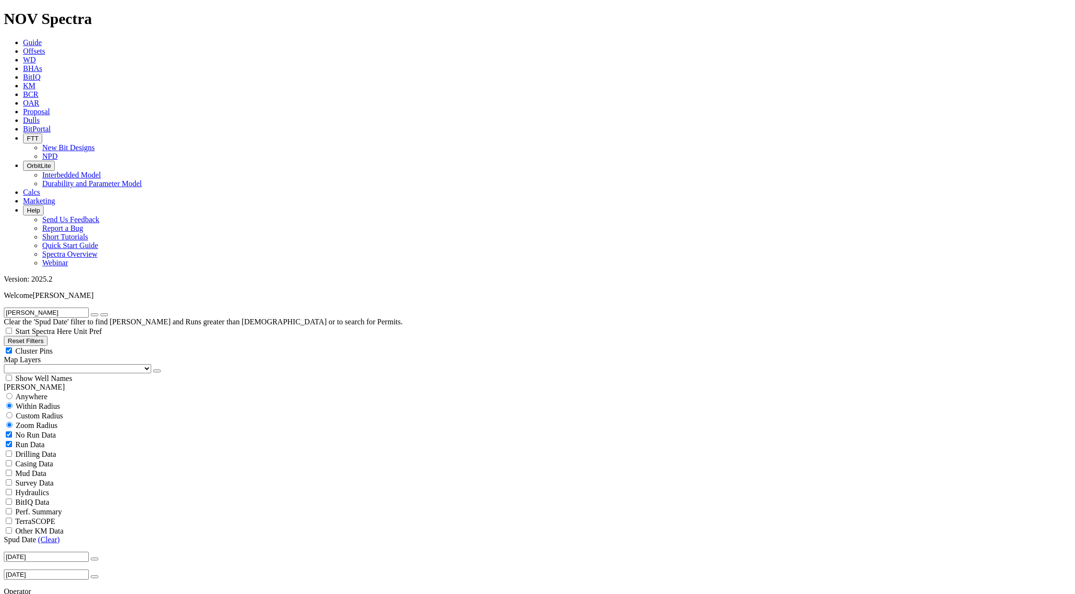  Describe the element at coordinates (43, 331) in the screenshot. I see `span: Start Spectra Here` at that location.